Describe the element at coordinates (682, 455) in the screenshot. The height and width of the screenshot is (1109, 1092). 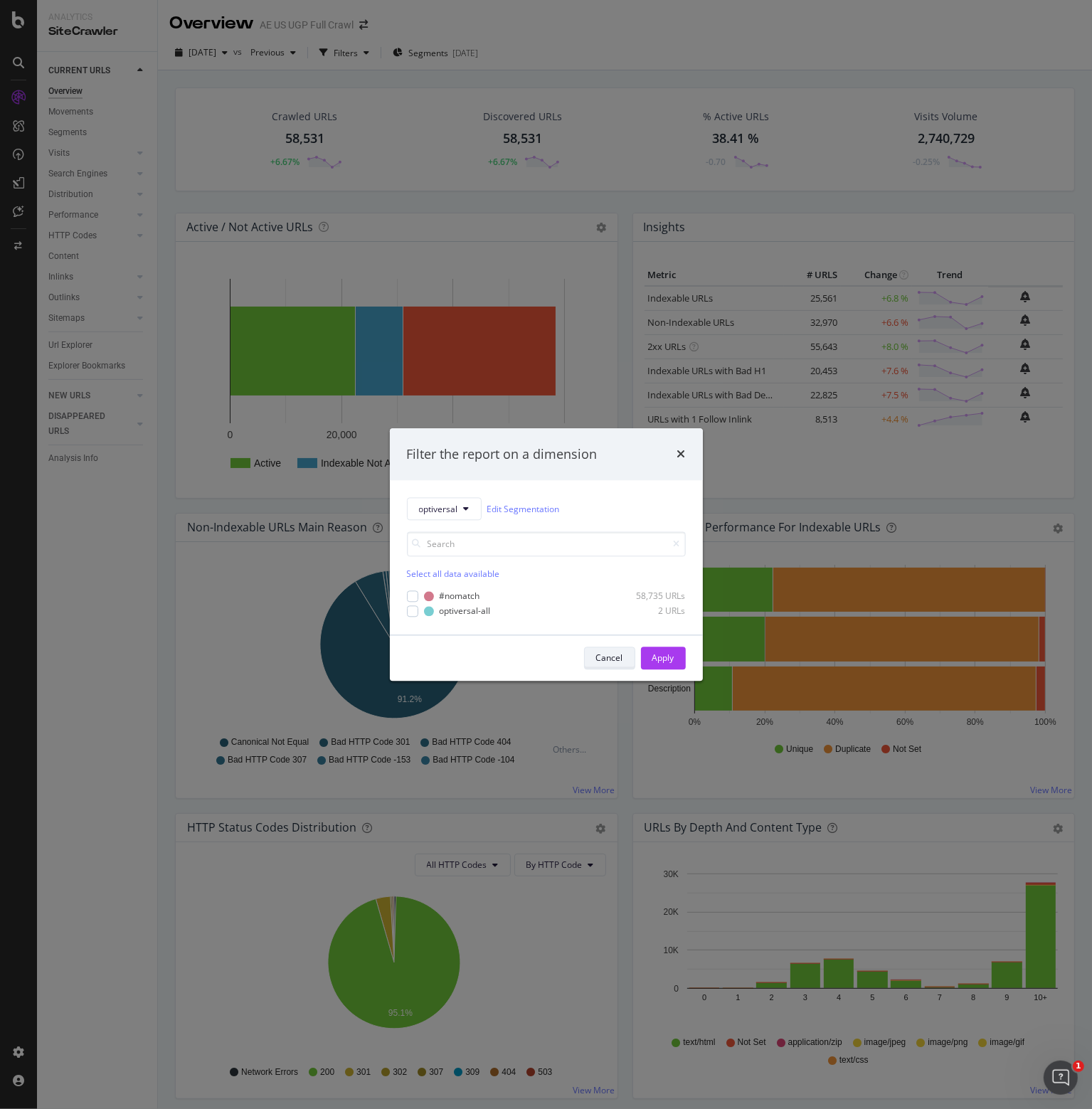
I see `div: times` at that location.